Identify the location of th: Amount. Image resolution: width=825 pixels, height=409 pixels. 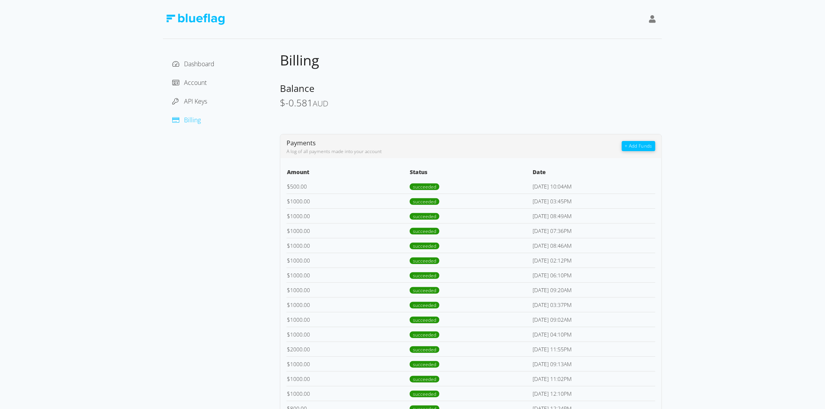
(348, 173).